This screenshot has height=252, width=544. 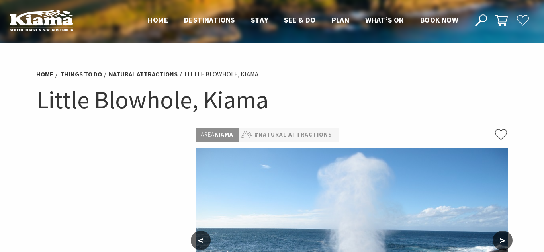 What do you see at coordinates (158, 20) in the screenshot?
I see `span: Home` at bounding box center [158, 20].